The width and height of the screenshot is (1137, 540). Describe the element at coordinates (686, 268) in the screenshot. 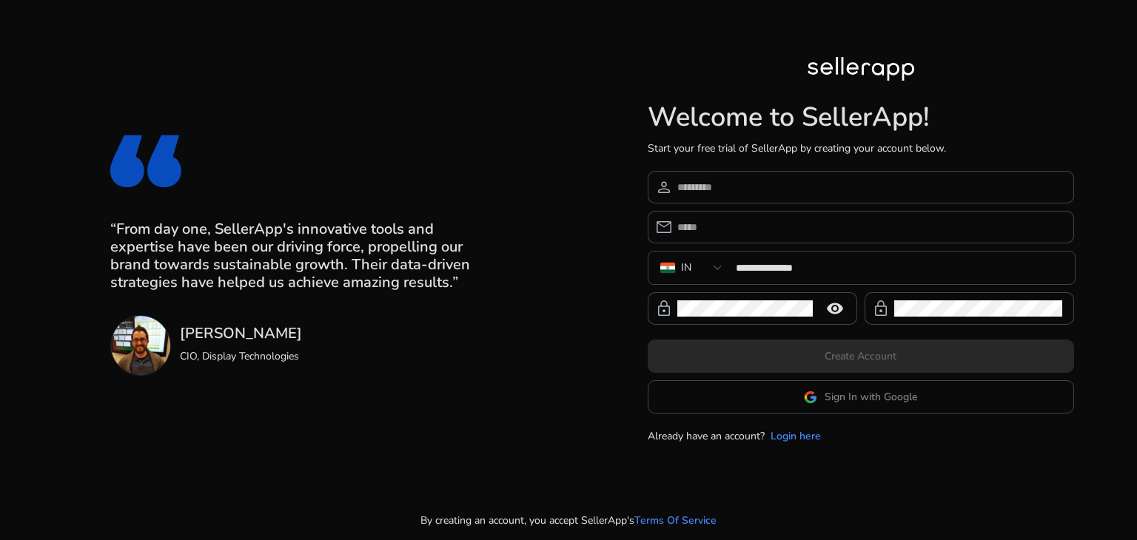

I see `div: IN` at that location.